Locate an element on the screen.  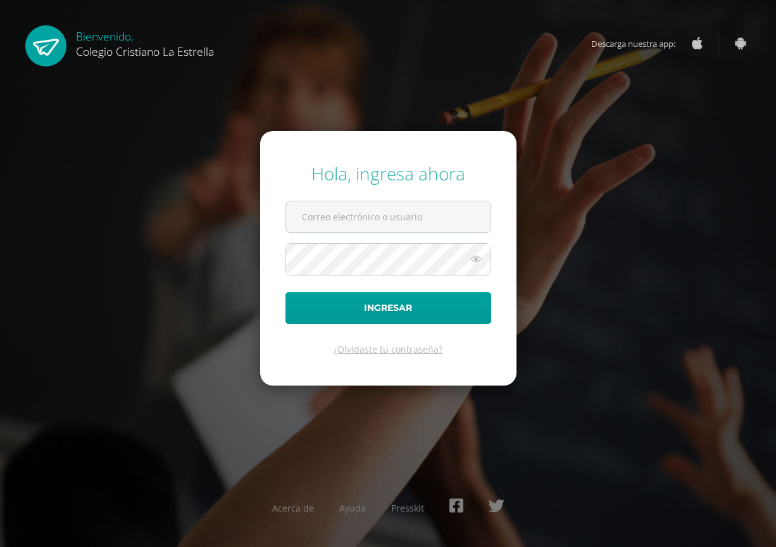
span: Colegio Cristiano La Estrella is located at coordinates (145, 51).